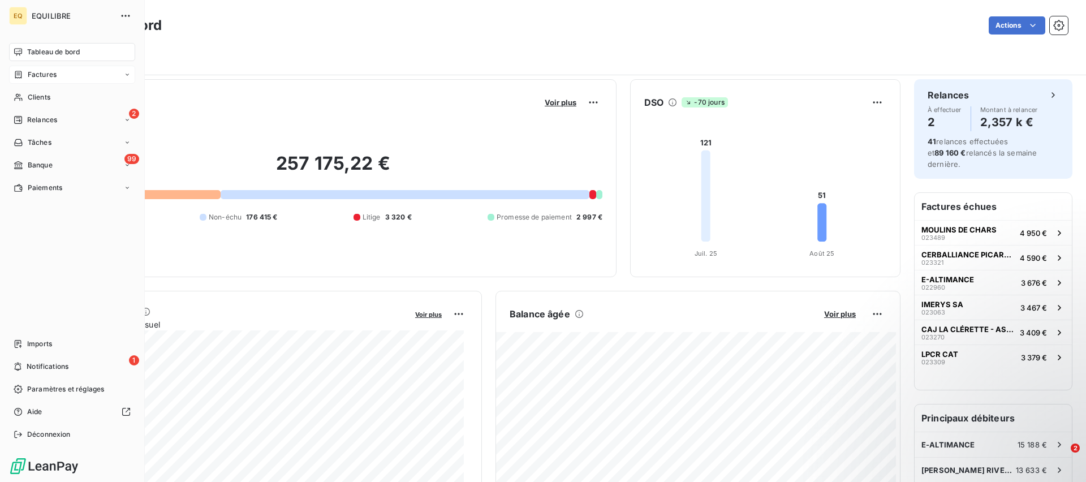 The image size is (1086, 482). I want to click on span: 2 997 €, so click(589, 217).